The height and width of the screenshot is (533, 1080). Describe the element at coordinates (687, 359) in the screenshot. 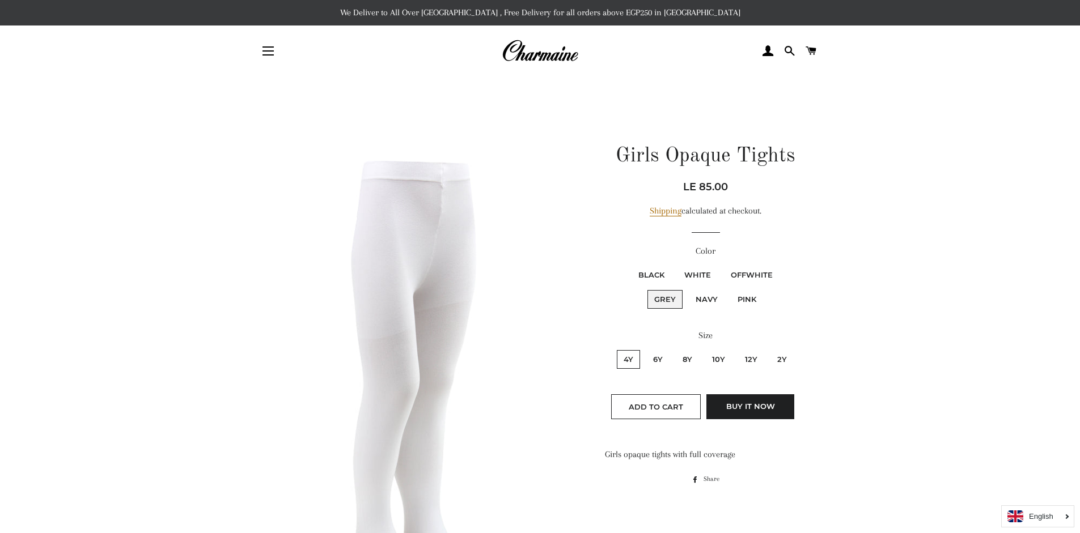

I see `label: 8y` at that location.